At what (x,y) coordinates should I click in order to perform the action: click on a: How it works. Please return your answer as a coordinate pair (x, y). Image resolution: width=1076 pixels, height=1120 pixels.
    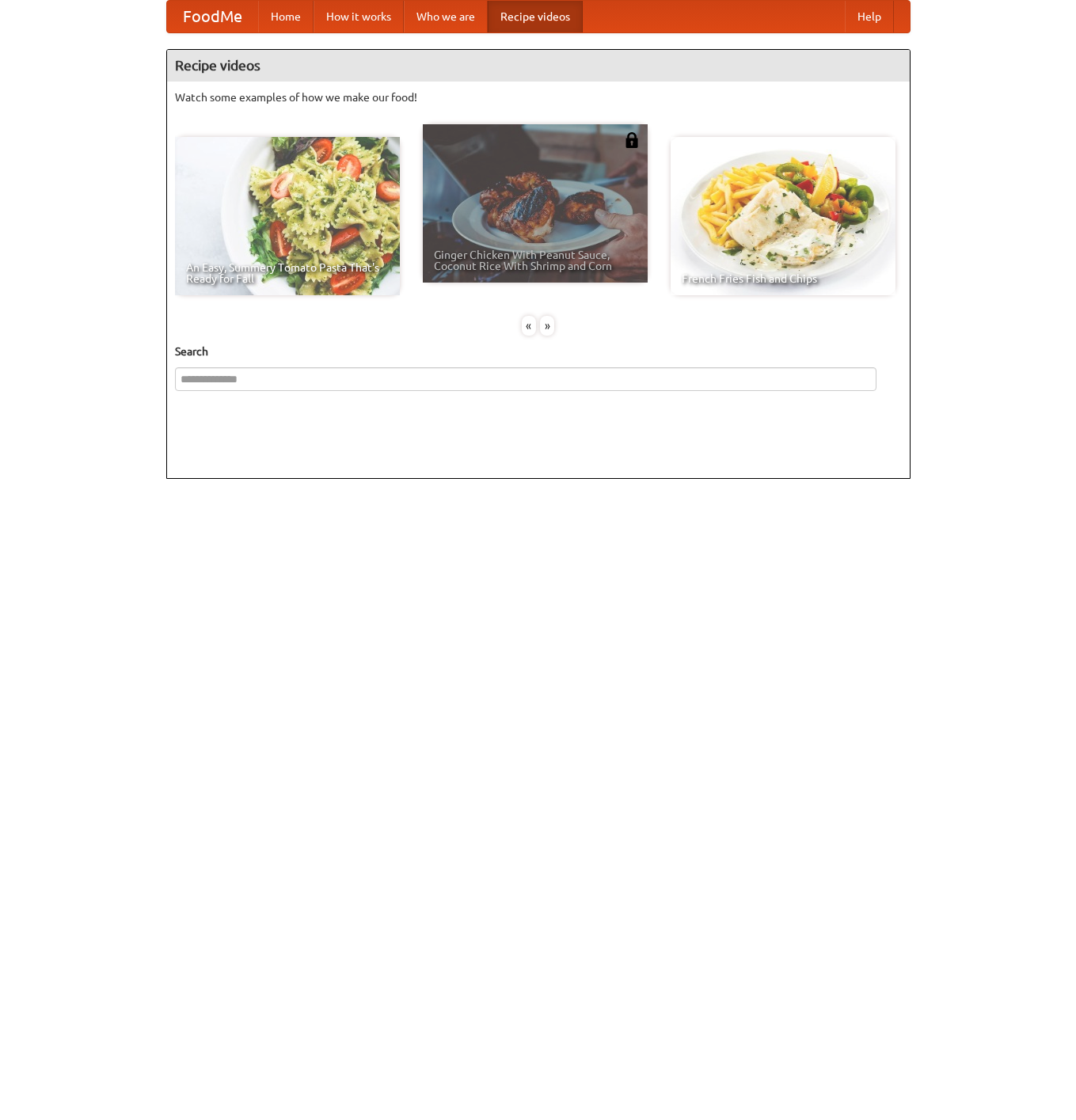
    Looking at the image, I should click on (359, 17).